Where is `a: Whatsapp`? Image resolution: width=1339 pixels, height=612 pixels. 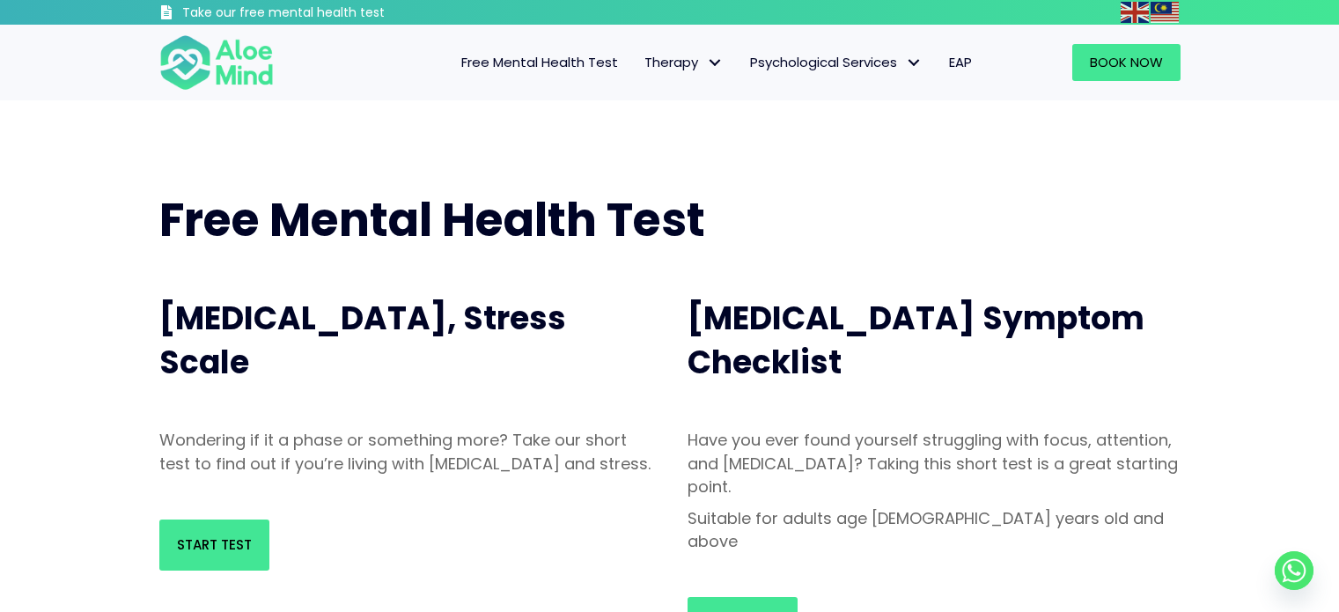
a: Whatsapp is located at coordinates (1294, 571).